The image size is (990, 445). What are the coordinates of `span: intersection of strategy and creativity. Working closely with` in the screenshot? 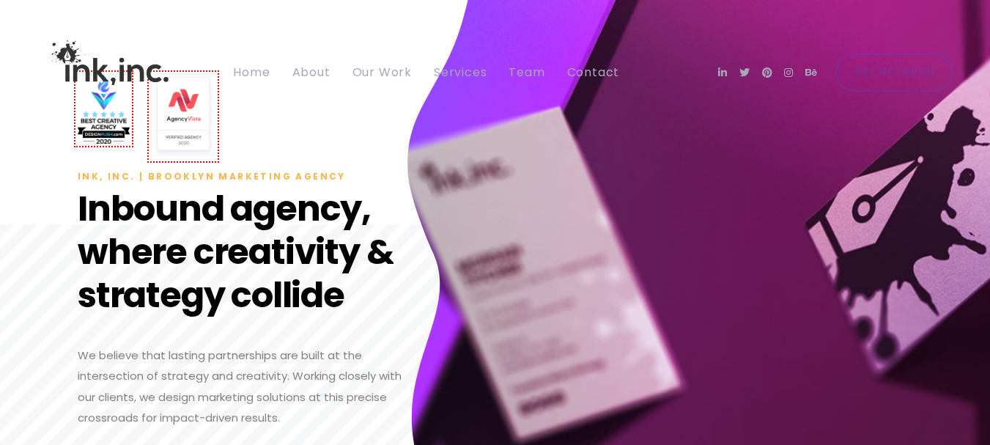 It's located at (240, 375).